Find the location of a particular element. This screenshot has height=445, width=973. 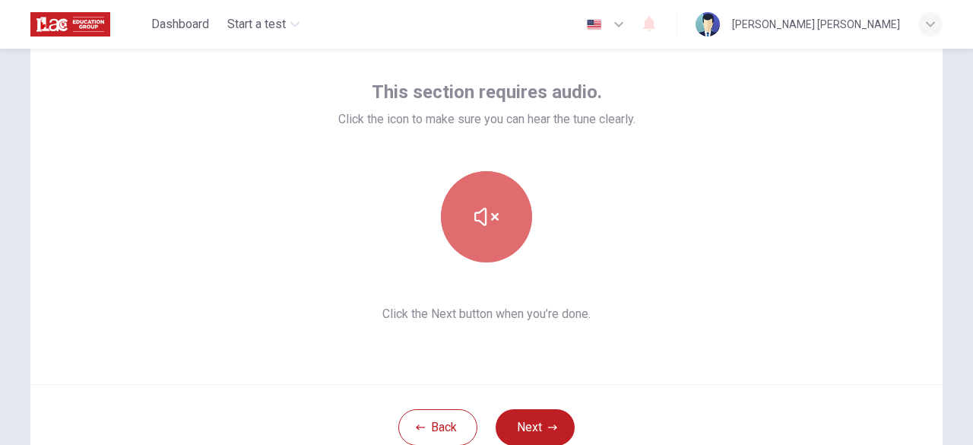

button: Dashboard is located at coordinates (180, 24).